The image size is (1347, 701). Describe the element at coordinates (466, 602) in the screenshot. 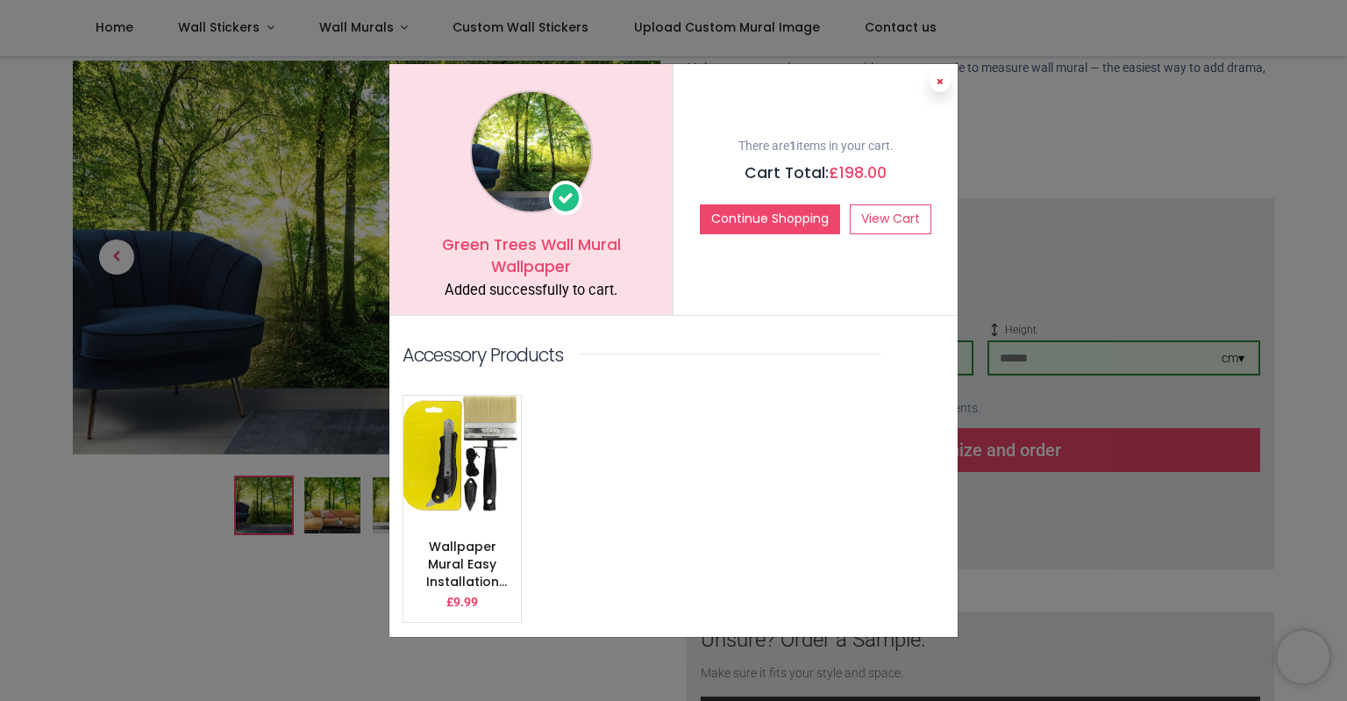

I see `span: 9.99` at that location.